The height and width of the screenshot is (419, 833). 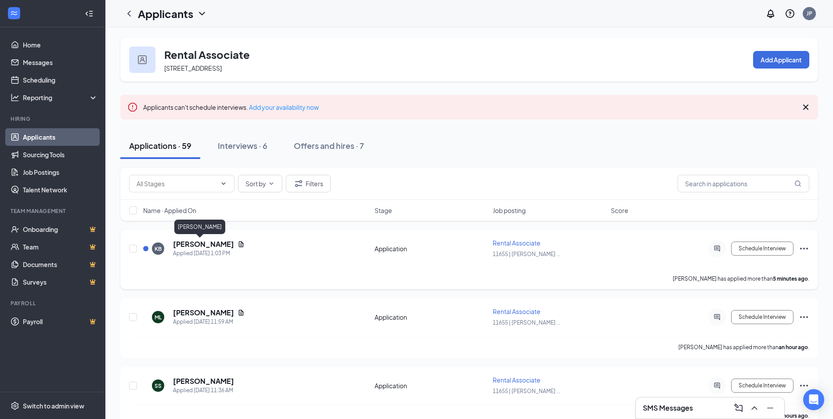 I want to click on h1: Applicants, so click(x=166, y=14).